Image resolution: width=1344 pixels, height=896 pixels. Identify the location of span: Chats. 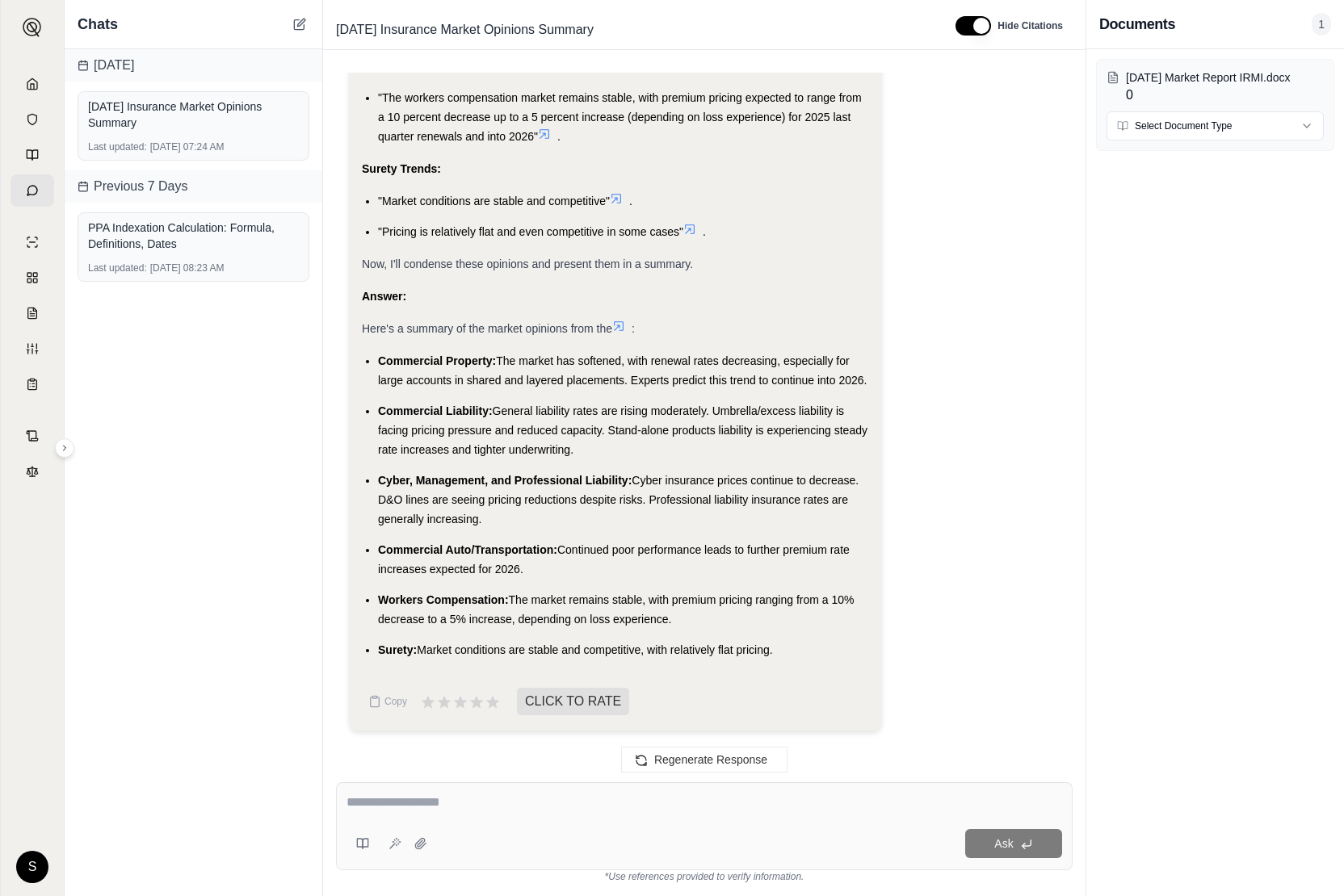
(98, 24).